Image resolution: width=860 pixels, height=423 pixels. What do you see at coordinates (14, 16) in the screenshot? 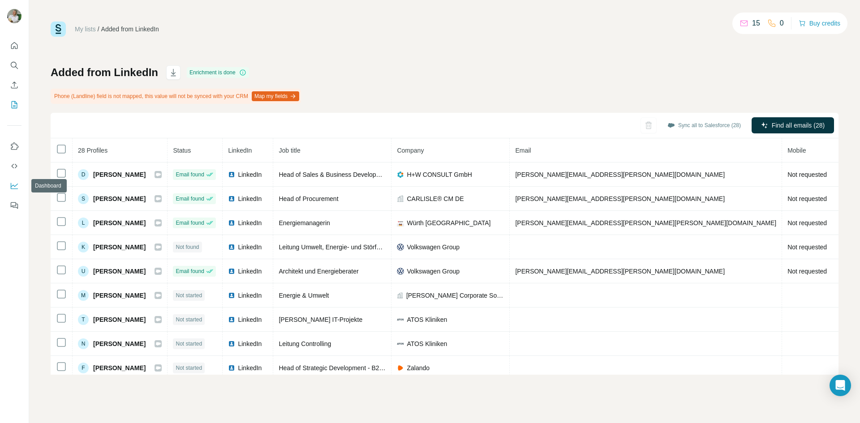
I see `img: Avatar` at bounding box center [14, 16].